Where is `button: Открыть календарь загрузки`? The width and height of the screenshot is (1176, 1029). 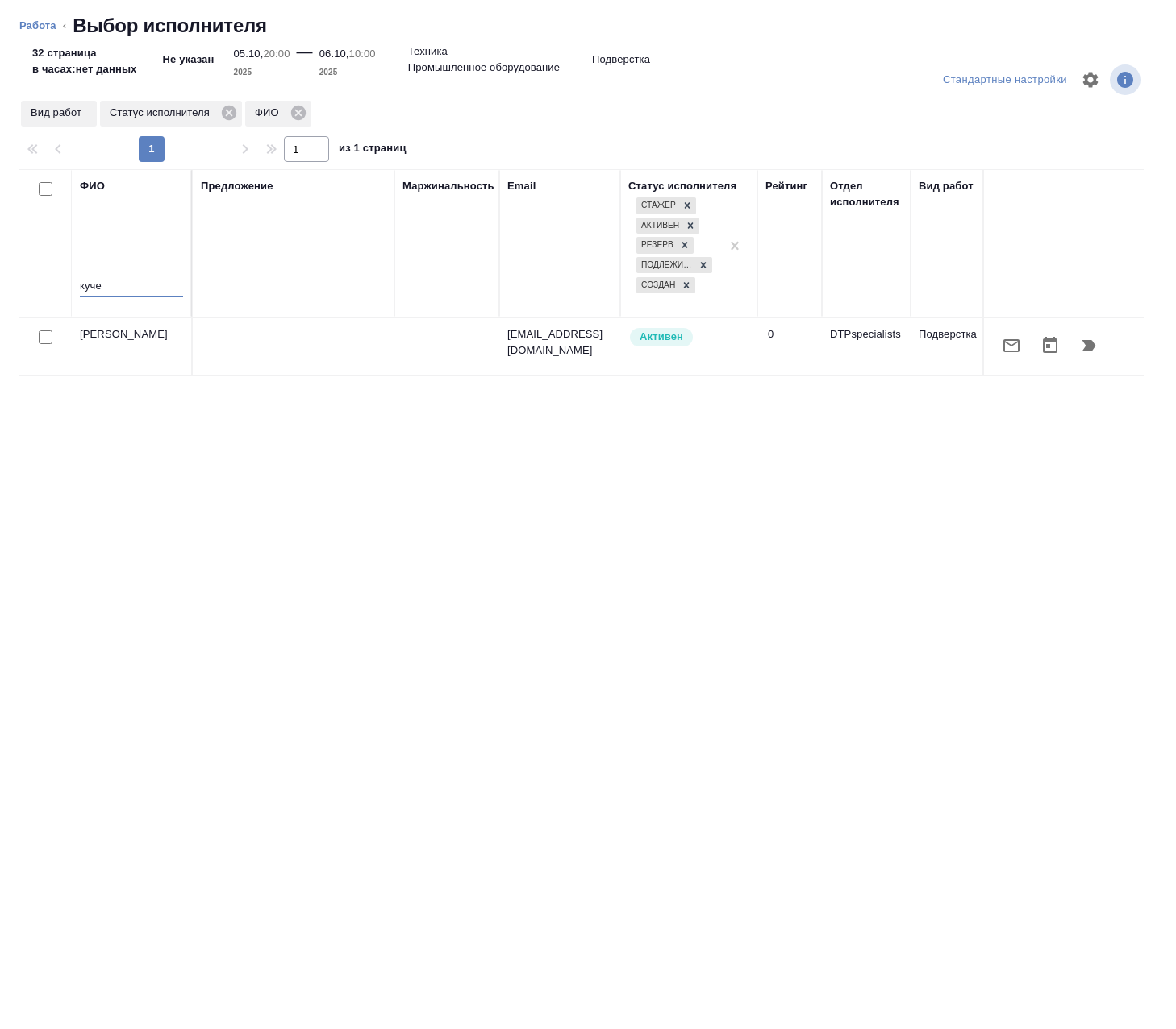 button: Открыть календарь загрузки is located at coordinates (1050, 346).